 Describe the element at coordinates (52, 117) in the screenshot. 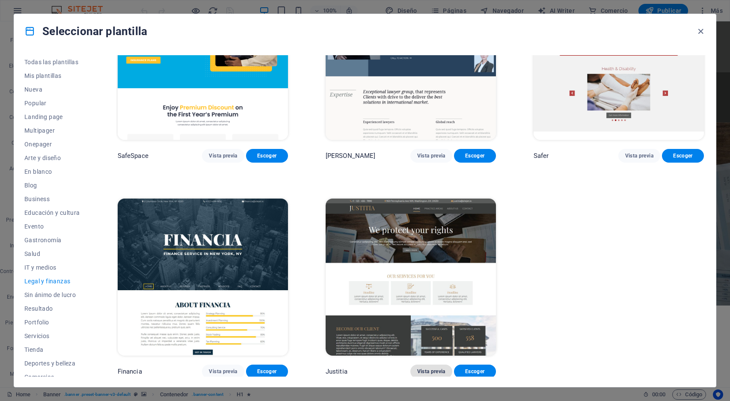

I see `span: Landing page` at that location.